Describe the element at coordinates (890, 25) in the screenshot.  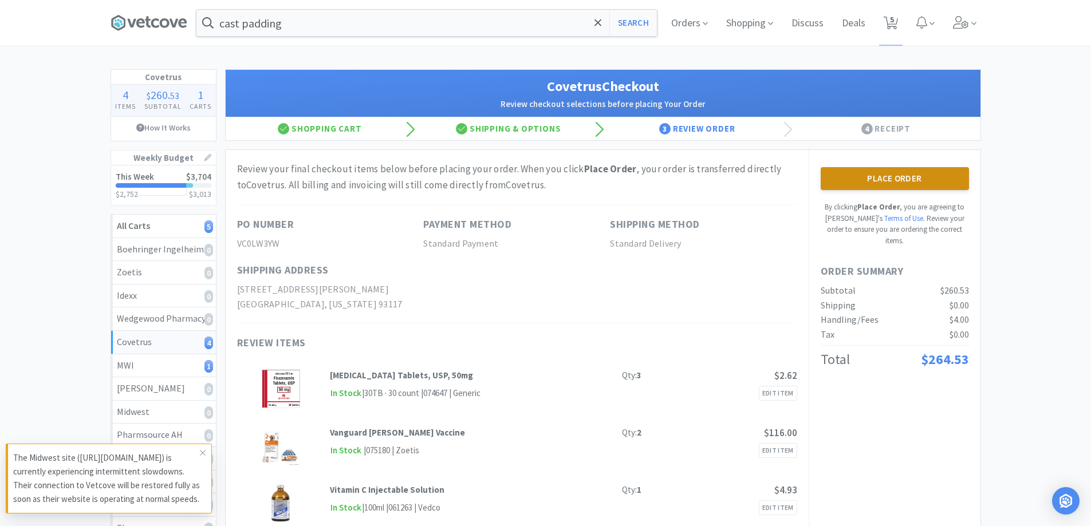
I see `a: 5` at that location.